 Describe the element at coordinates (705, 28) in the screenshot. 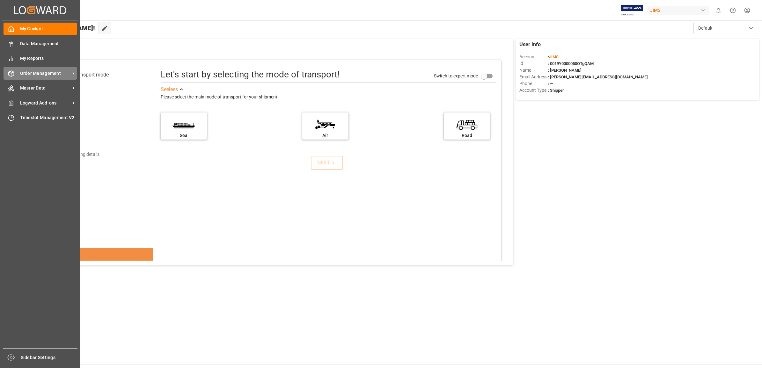

I see `span: Default` at that location.